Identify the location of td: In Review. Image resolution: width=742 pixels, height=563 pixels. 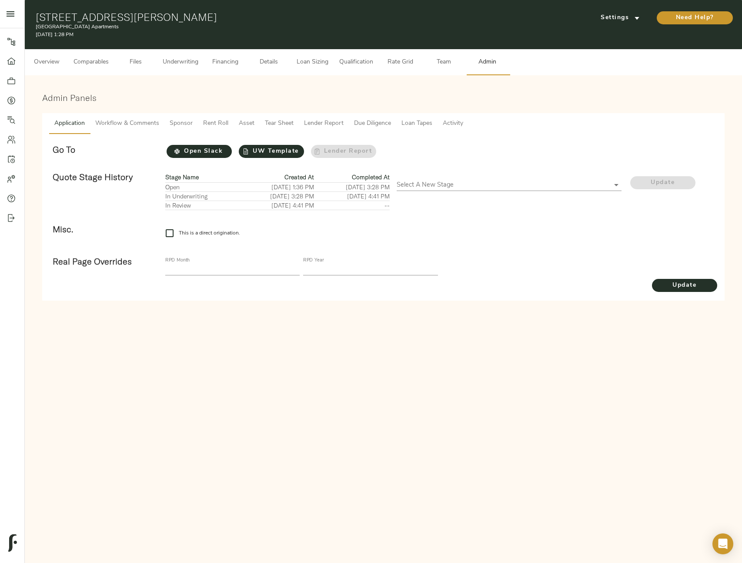
(202, 205).